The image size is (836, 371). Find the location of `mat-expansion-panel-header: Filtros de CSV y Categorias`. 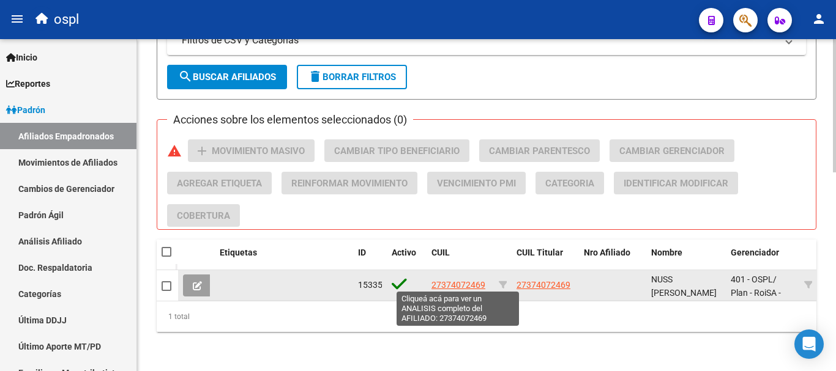

mat-expansion-panel-header: Filtros de CSV y Categorias is located at coordinates (486, 40).